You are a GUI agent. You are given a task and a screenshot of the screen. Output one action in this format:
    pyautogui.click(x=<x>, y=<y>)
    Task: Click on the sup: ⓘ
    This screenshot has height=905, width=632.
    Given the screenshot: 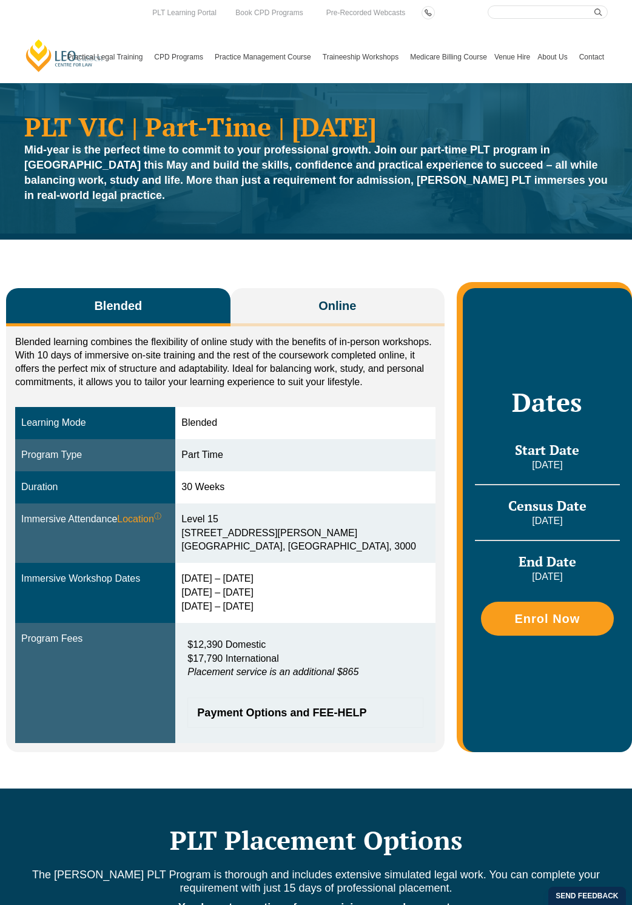 What is the action you would take?
    pyautogui.click(x=158, y=516)
    